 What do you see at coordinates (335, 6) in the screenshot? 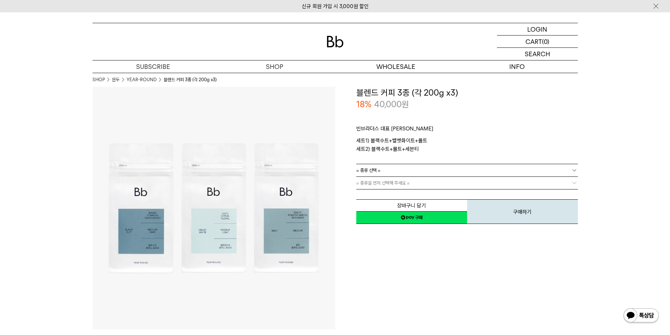
I see `a: 신규 회원 가입 시 3,000원 할인` at bounding box center [335, 6].